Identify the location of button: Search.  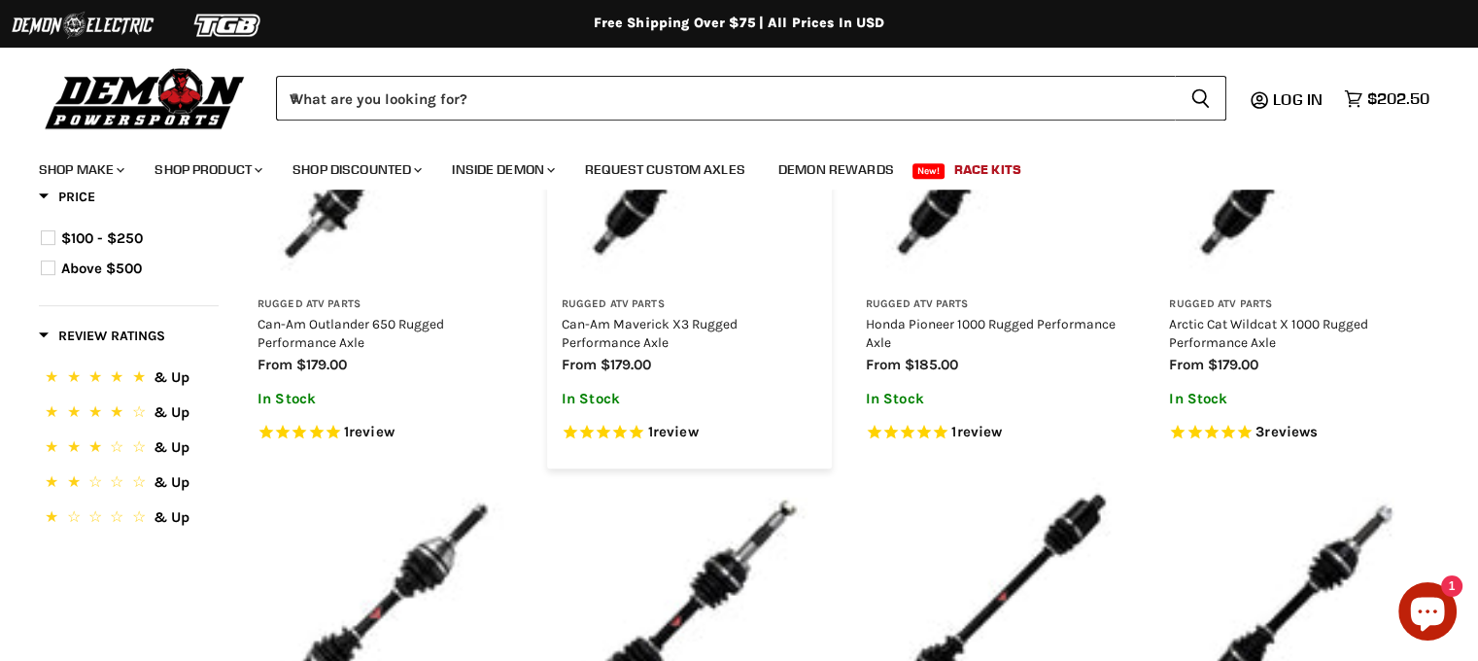
(1200, 98).